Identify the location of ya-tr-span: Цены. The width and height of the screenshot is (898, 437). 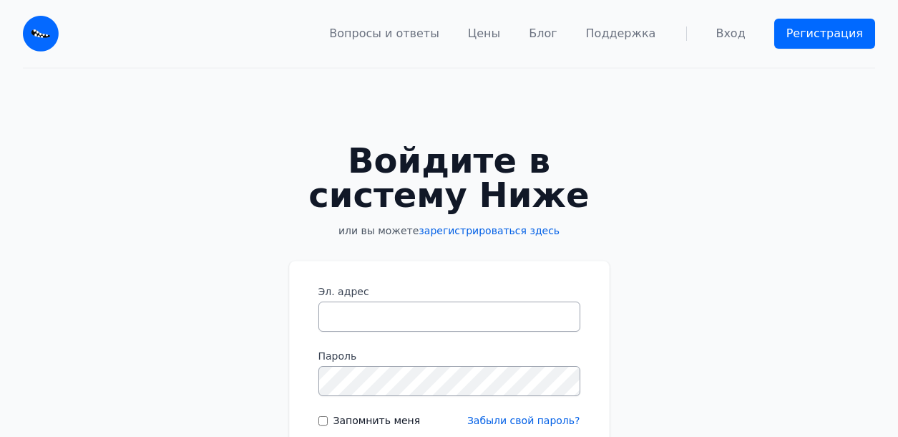
(484, 33).